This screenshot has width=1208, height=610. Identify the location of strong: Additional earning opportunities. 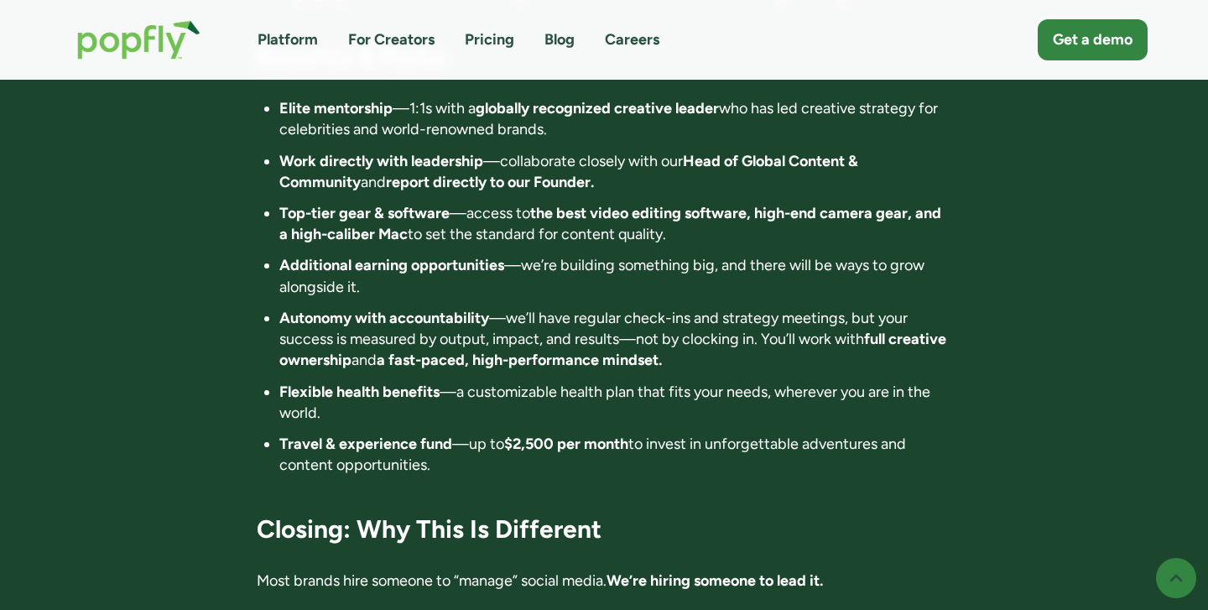
(392, 265).